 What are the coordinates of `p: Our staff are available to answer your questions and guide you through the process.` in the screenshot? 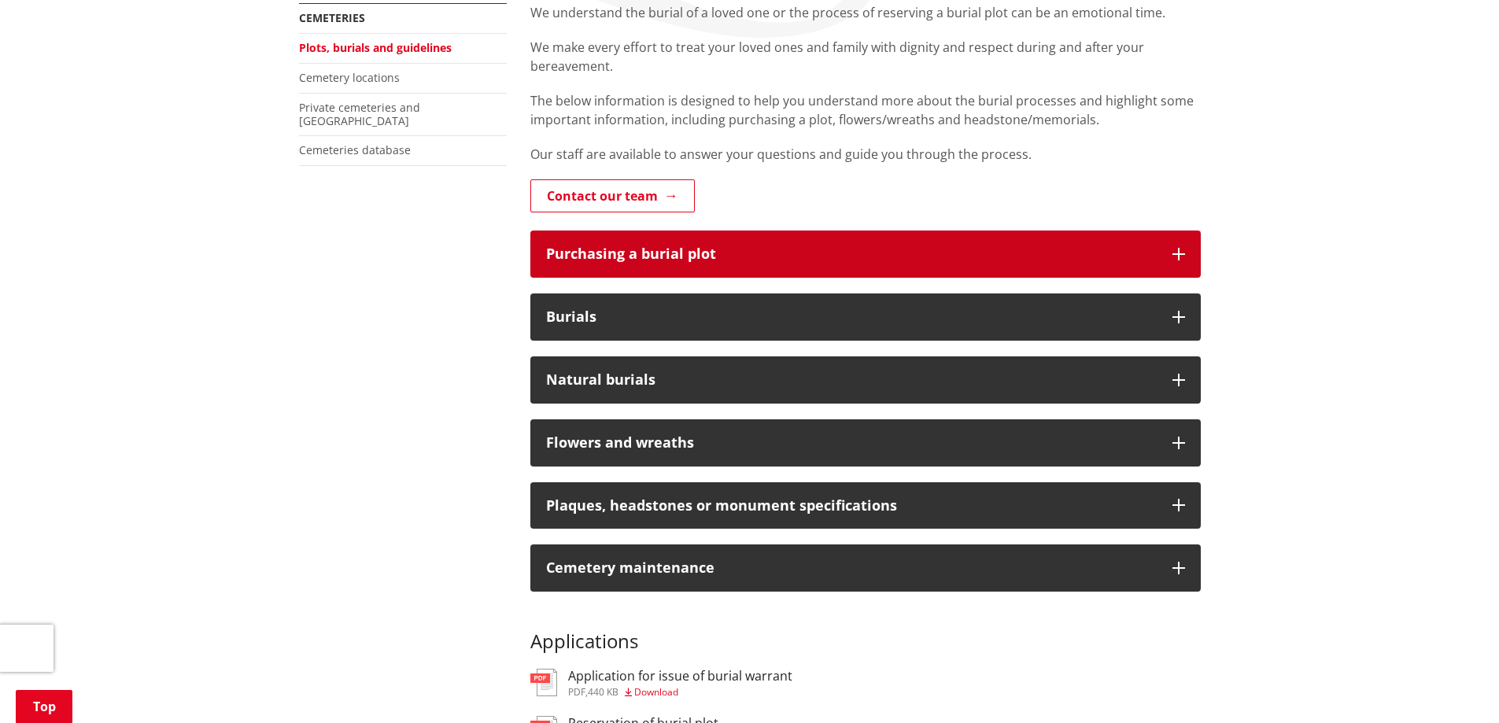 It's located at (866, 154).